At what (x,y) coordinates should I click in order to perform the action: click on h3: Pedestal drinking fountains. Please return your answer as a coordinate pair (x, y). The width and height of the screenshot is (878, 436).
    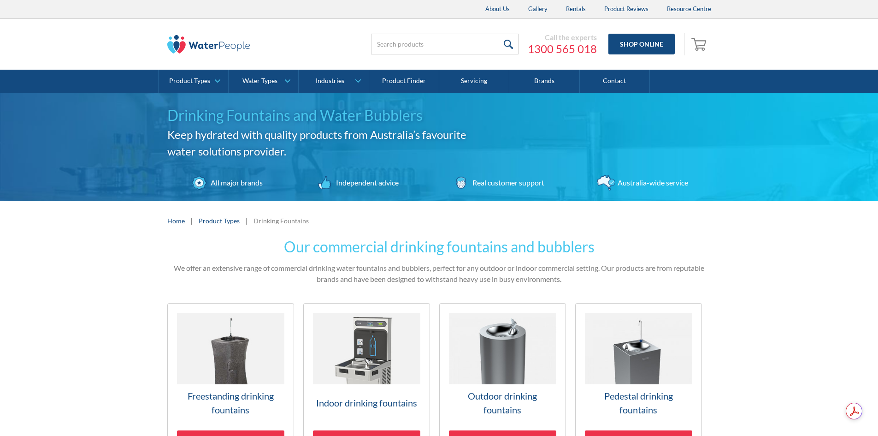
    Looking at the image, I should click on (638, 402).